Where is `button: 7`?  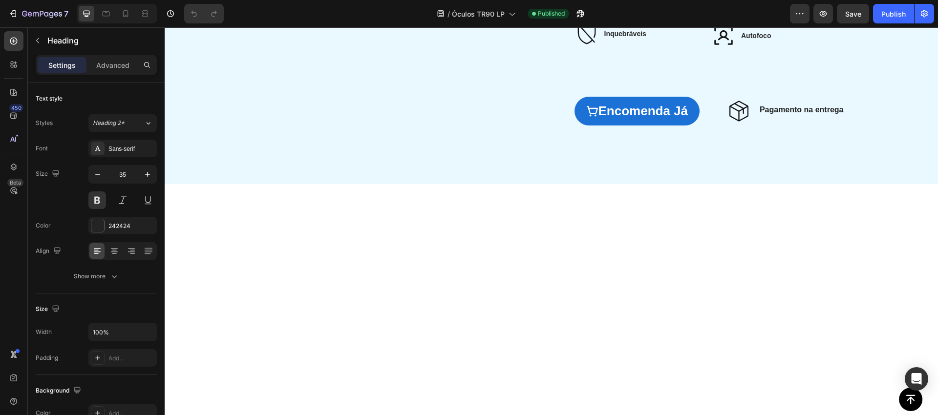 button: 7 is located at coordinates (38, 14).